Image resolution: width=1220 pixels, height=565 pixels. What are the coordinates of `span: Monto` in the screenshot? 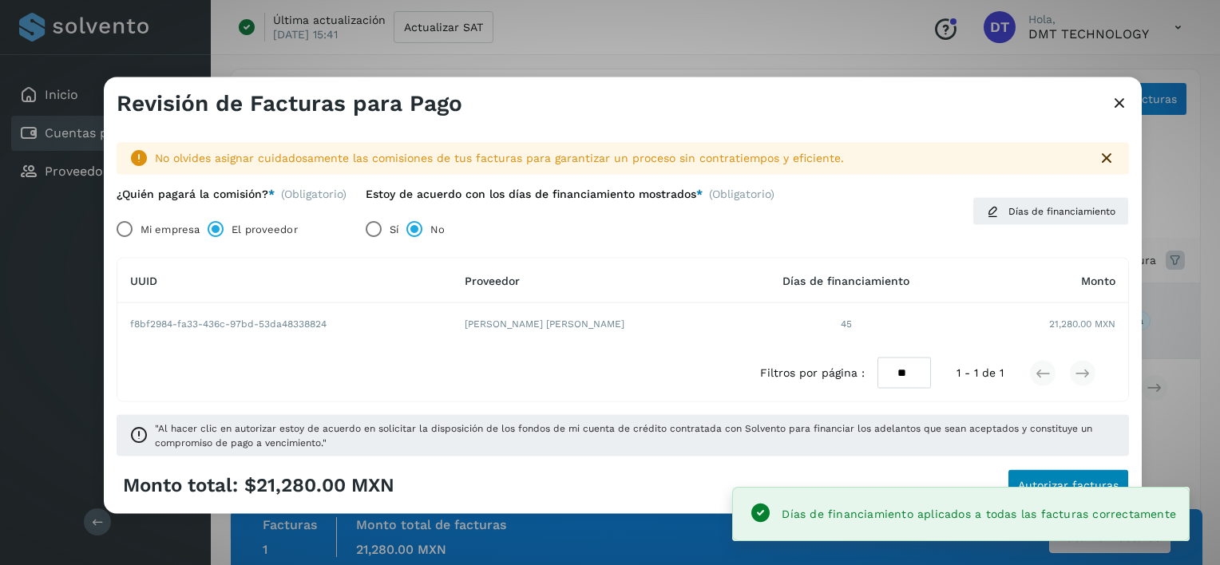 It's located at (1098, 280).